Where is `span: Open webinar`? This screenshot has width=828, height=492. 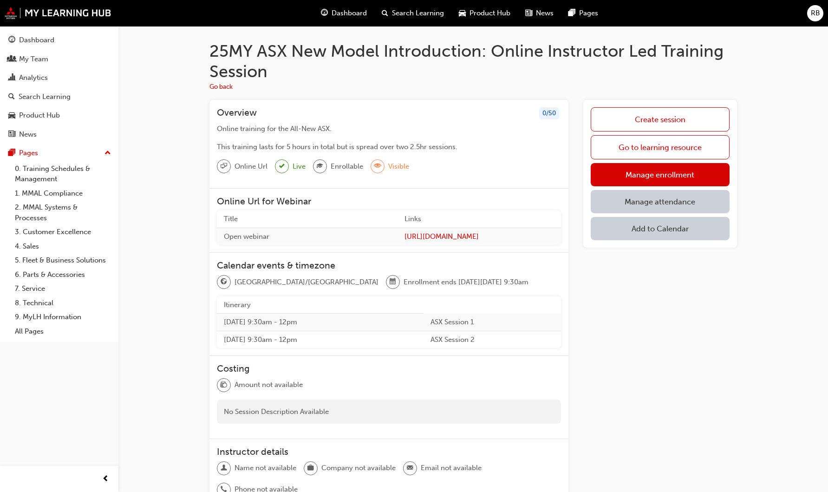
span: Open webinar is located at coordinates (246, 236).